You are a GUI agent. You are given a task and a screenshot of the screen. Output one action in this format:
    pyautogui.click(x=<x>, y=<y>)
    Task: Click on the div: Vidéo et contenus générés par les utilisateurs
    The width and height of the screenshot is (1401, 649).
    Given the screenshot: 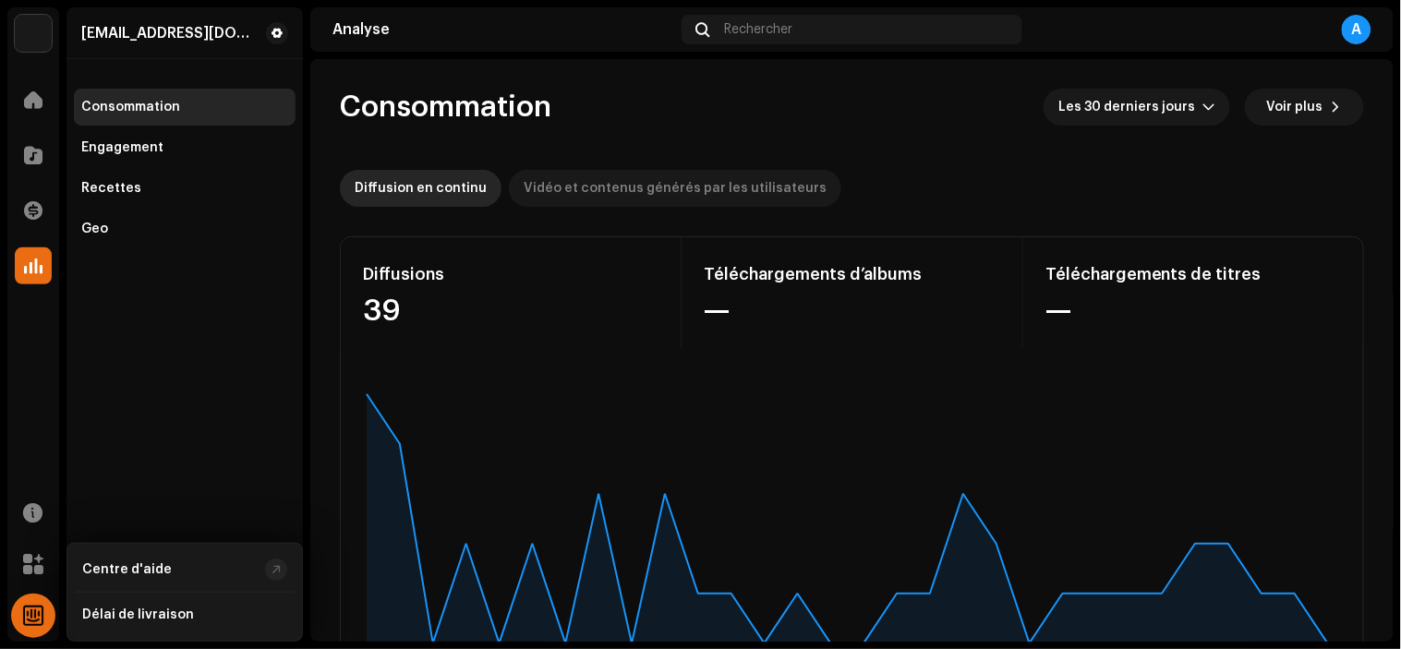 What is the action you would take?
    pyautogui.click(x=675, y=188)
    